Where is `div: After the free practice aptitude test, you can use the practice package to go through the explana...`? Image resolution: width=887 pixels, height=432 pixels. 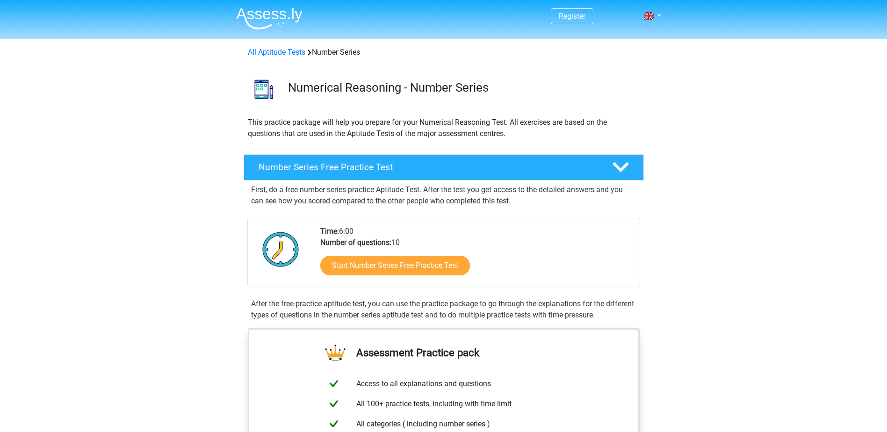 div: After the free practice aptitude test, you can use the practice package to go through the explana... is located at coordinates (444, 310).